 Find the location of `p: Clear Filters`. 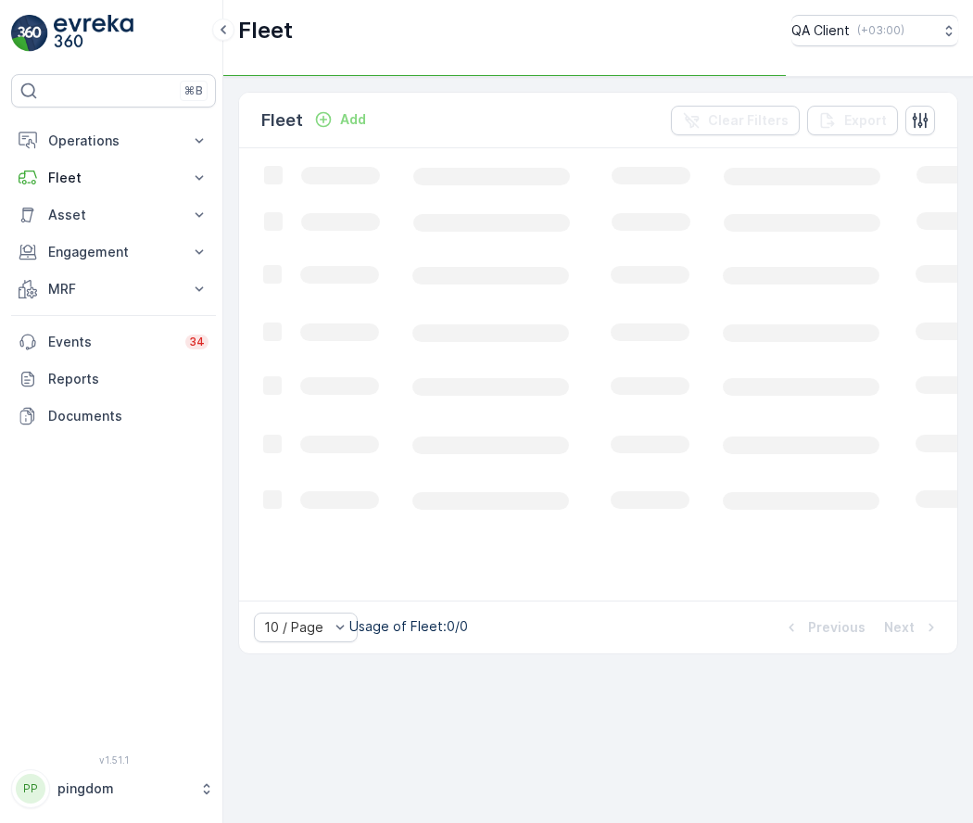

p: Clear Filters is located at coordinates (748, 121).